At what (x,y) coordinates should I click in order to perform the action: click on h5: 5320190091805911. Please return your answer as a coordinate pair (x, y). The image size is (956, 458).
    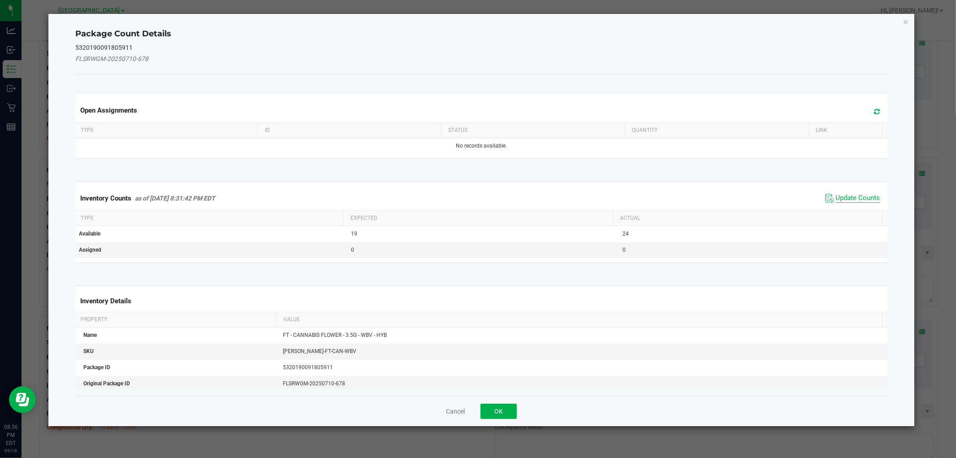
    Looking at the image, I should click on (481, 48).